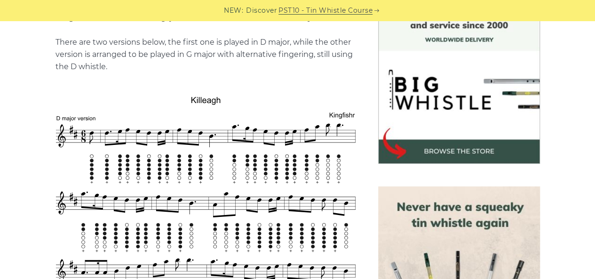 This screenshot has width=595, height=279. I want to click on a: PST10 - Tin Whistle Course, so click(325, 10).